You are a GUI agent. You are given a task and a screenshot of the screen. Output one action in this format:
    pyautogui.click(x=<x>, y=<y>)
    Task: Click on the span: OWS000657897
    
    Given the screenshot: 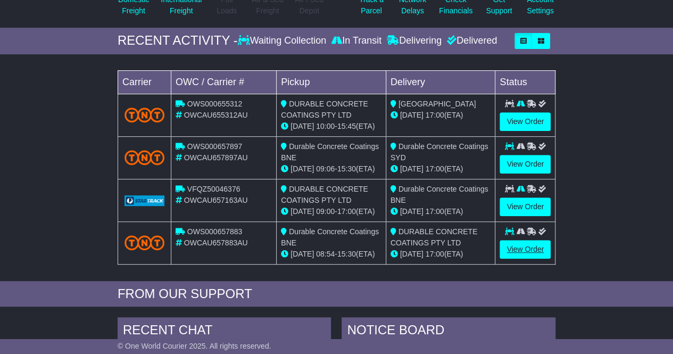 What is the action you would take?
    pyautogui.click(x=215, y=146)
    